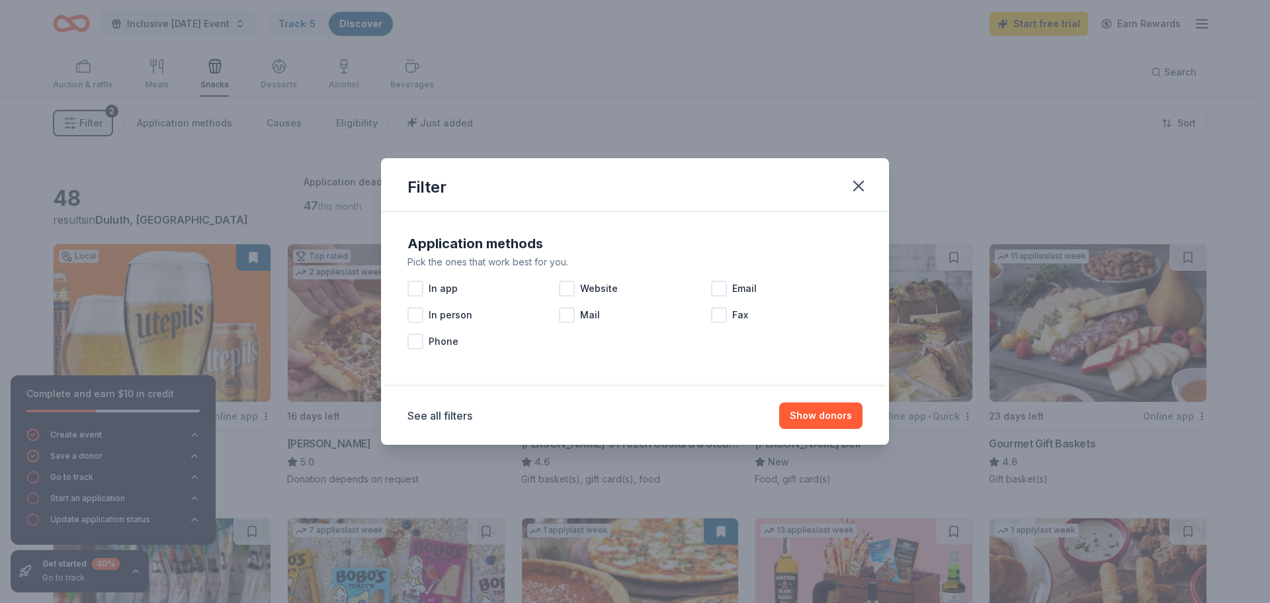  I want to click on div: Filter, so click(427, 187).